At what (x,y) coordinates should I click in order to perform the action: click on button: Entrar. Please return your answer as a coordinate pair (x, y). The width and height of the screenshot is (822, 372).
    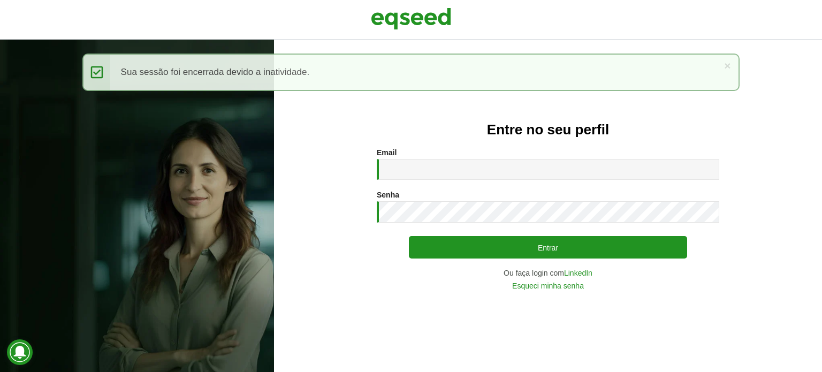
    Looking at the image, I should click on (548, 247).